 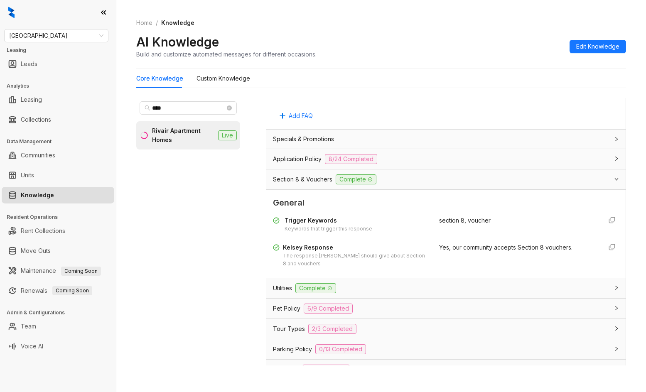 I want to click on span: Pet Policy, so click(x=287, y=309).